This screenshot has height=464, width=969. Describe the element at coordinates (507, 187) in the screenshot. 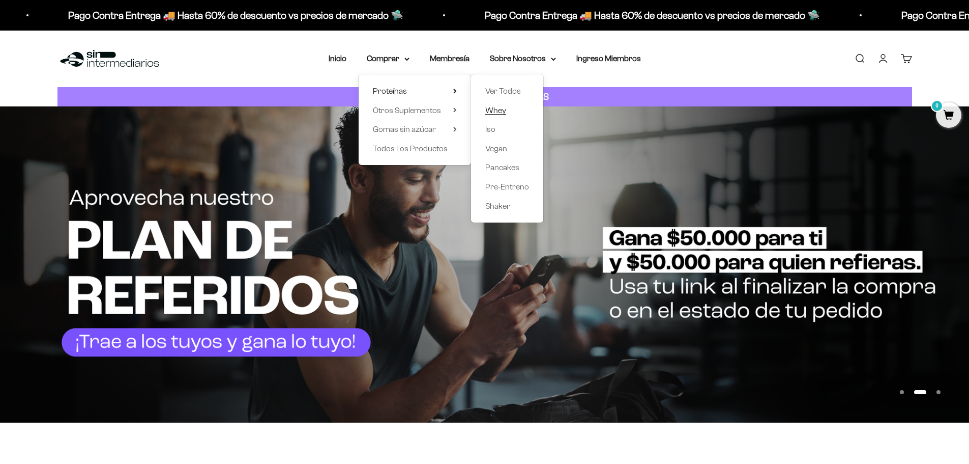

I see `a: Pre-Entreno` at that location.